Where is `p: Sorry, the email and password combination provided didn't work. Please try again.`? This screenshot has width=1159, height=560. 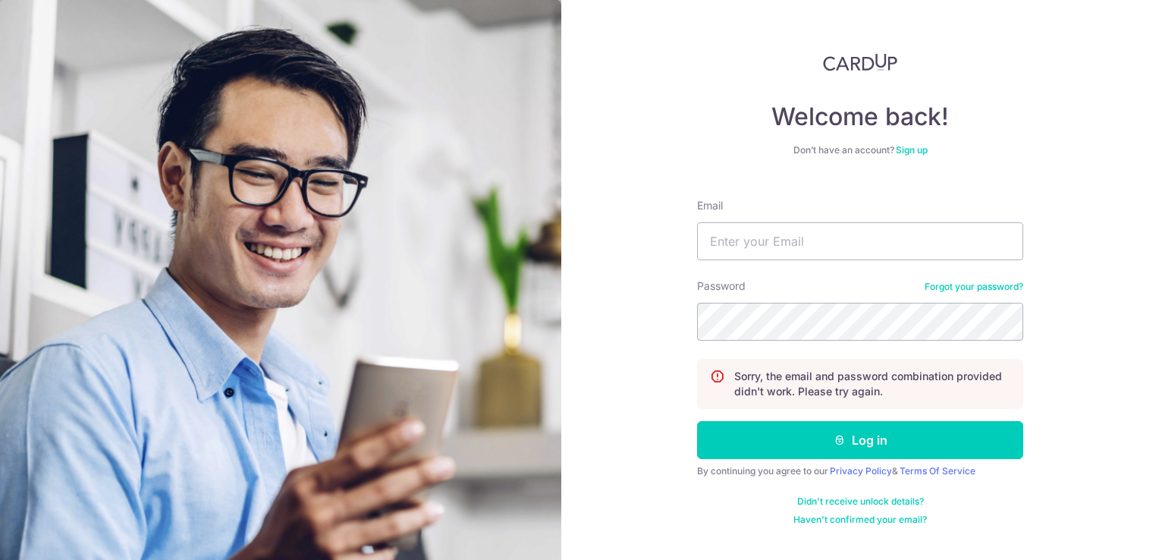
p: Sorry, the email and password combination provided didn't work. Please try again. is located at coordinates (873, 384).